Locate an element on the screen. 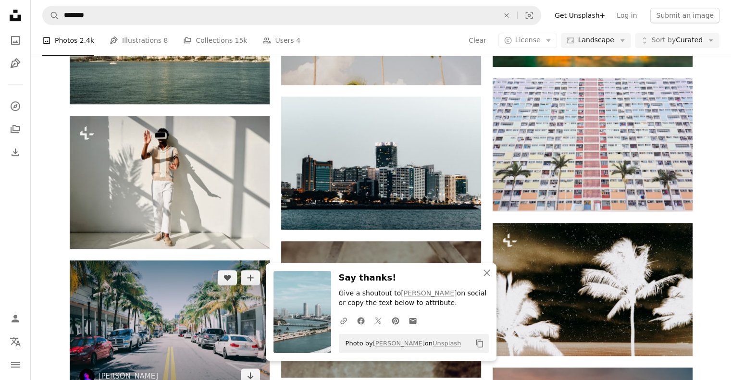 The width and height of the screenshot is (731, 380). a: Log in / Sign up is located at coordinates (15, 319).